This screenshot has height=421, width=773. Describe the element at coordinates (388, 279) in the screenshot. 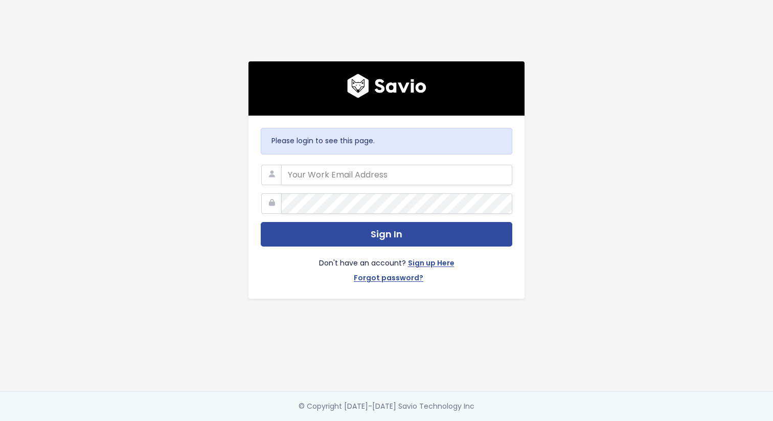

I see `a: Forgot password?` at that location.